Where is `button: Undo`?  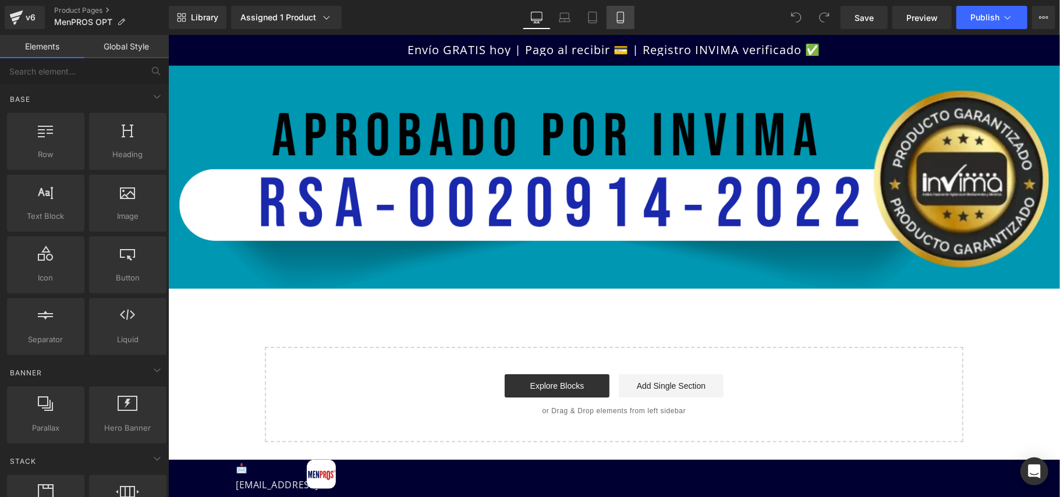 button: Undo is located at coordinates (796, 17).